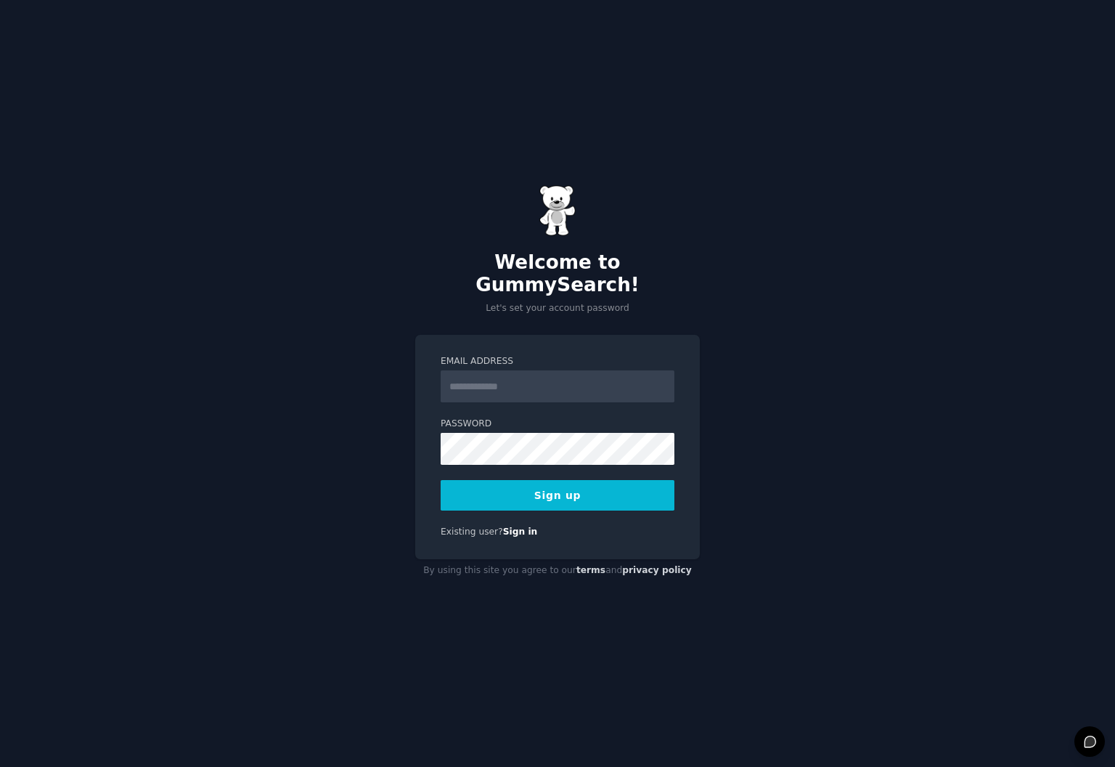 This screenshot has height=767, width=1115. What do you see at coordinates (558, 571) in the screenshot?
I see `div: By using this site you agree to our and` at bounding box center [558, 571].